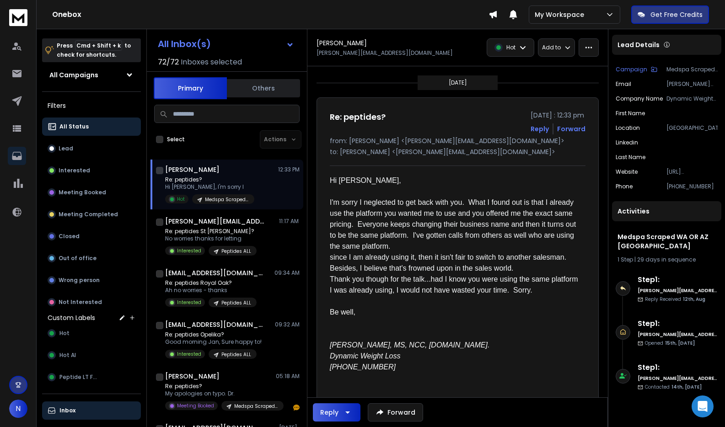  What do you see at coordinates (91, 302) in the screenshot?
I see `button: Not Interested` at bounding box center [91, 302].